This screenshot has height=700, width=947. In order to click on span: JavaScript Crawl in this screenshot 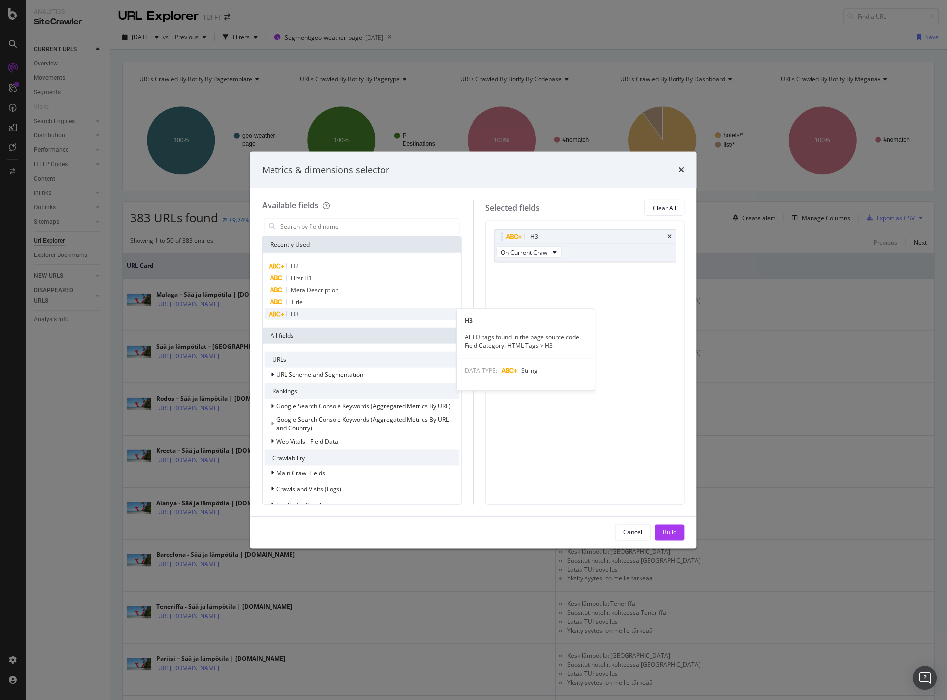, I will do `click(299, 505)`.